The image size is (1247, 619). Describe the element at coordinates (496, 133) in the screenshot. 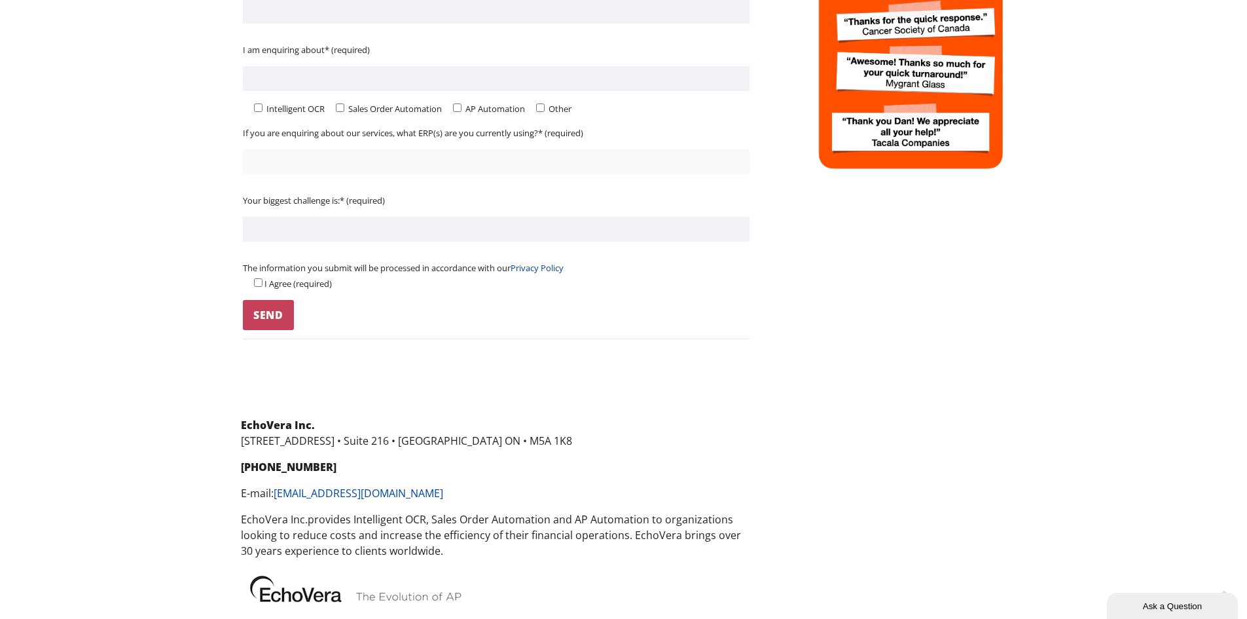

I see `p: If you are enquiring about our services, what ERP(s) are you currently using?* (required)` at that location.